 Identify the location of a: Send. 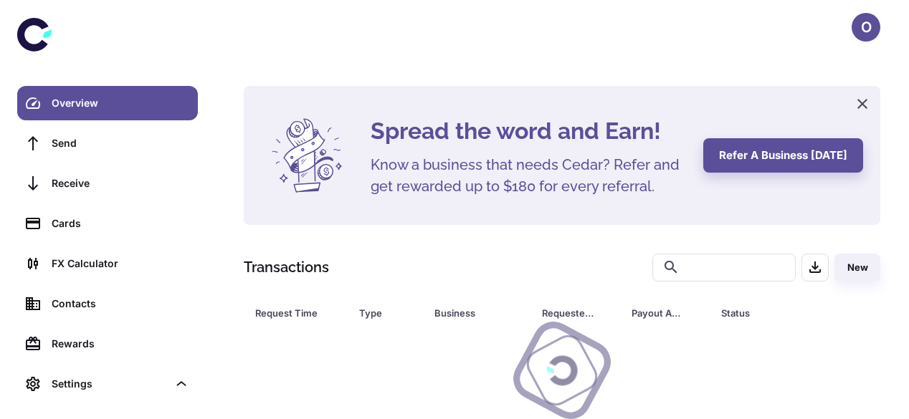
(108, 143).